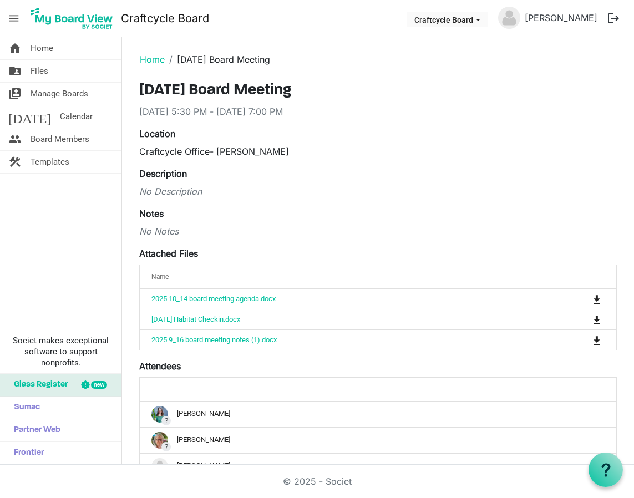 This screenshot has width=634, height=498. I want to click on span: Home, so click(42, 48).